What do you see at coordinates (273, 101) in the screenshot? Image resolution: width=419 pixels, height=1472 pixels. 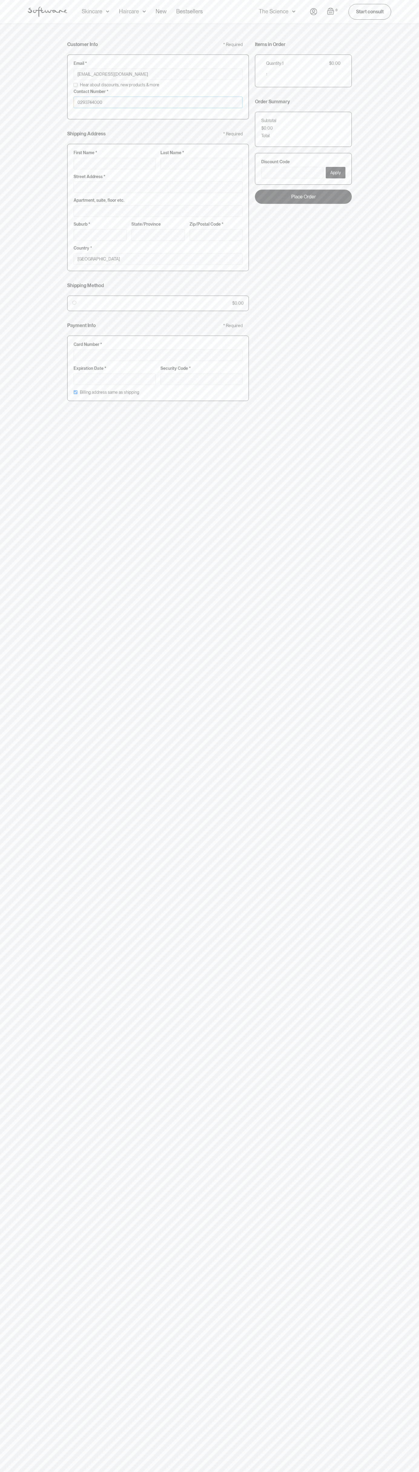 I see `h4: Order Summary` at bounding box center [273, 101].